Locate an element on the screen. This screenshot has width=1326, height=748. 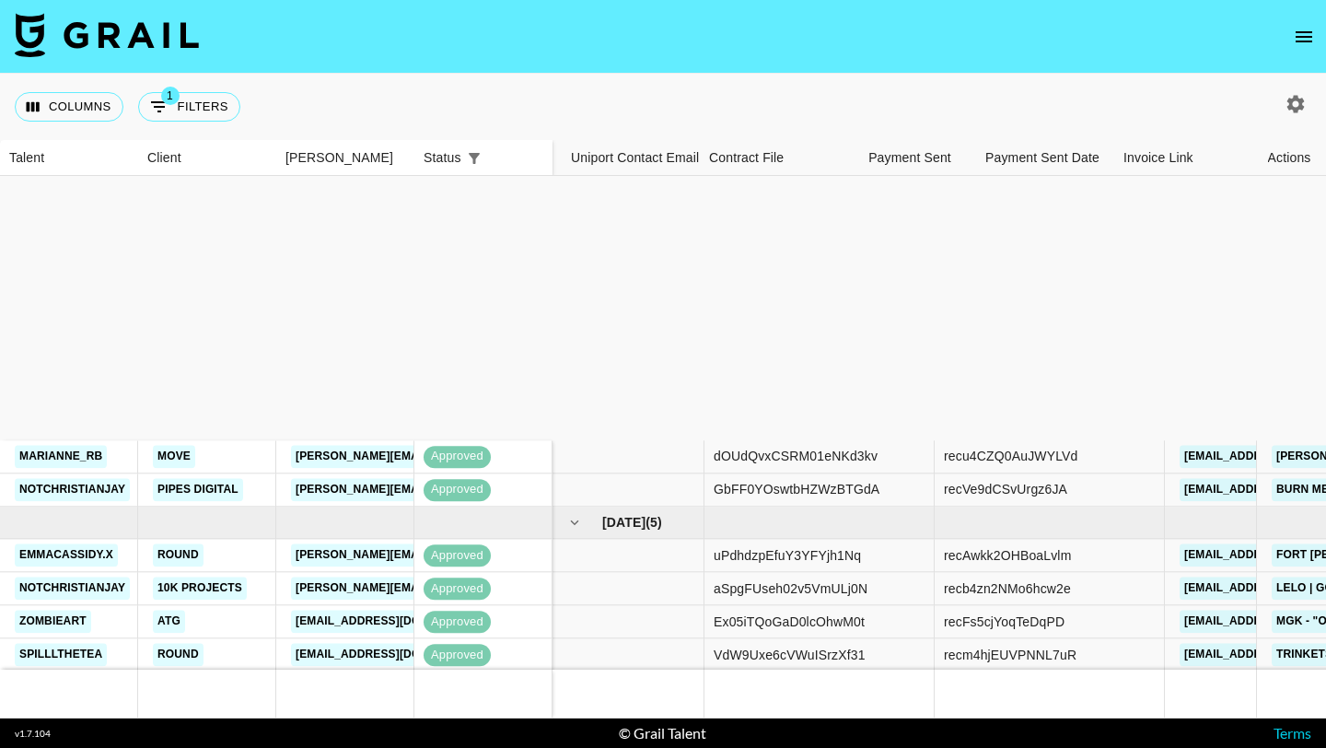
div: recb4zn2NMo6hcw2e is located at coordinates (1007, 588).